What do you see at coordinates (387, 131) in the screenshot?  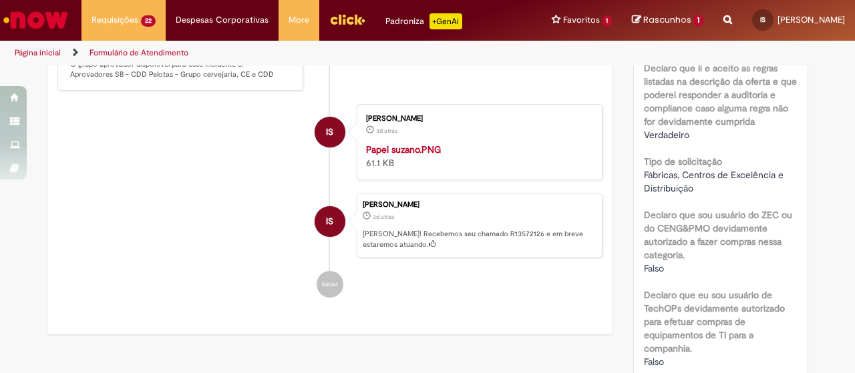 I see `time: 26/09/2025 17:54:08` at bounding box center [387, 131].